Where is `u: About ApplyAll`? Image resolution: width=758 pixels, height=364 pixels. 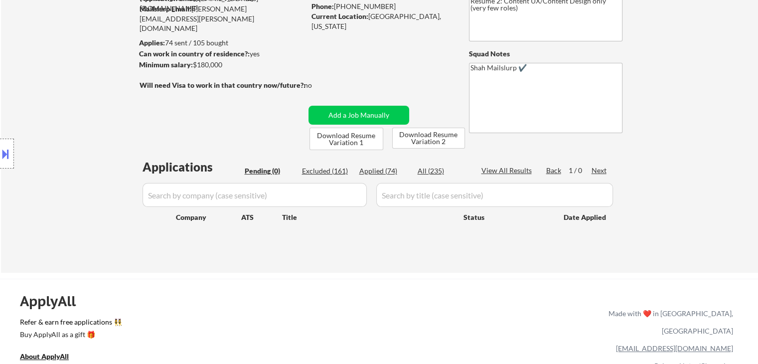
u: About ApplyAll is located at coordinates (44, 356).